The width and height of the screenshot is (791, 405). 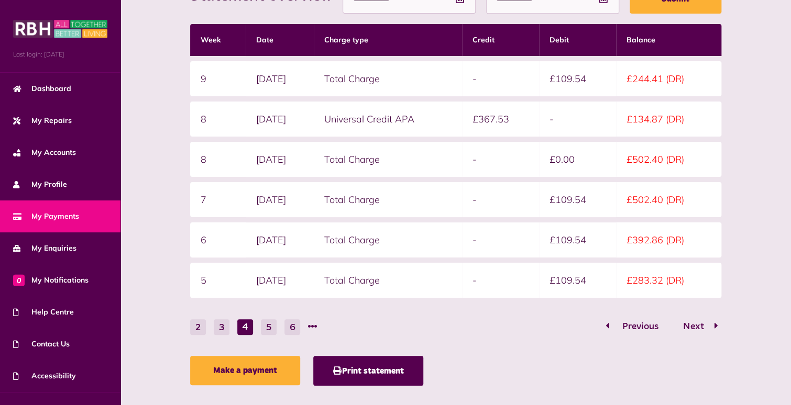 I want to click on span: Next, so click(x=693, y=327).